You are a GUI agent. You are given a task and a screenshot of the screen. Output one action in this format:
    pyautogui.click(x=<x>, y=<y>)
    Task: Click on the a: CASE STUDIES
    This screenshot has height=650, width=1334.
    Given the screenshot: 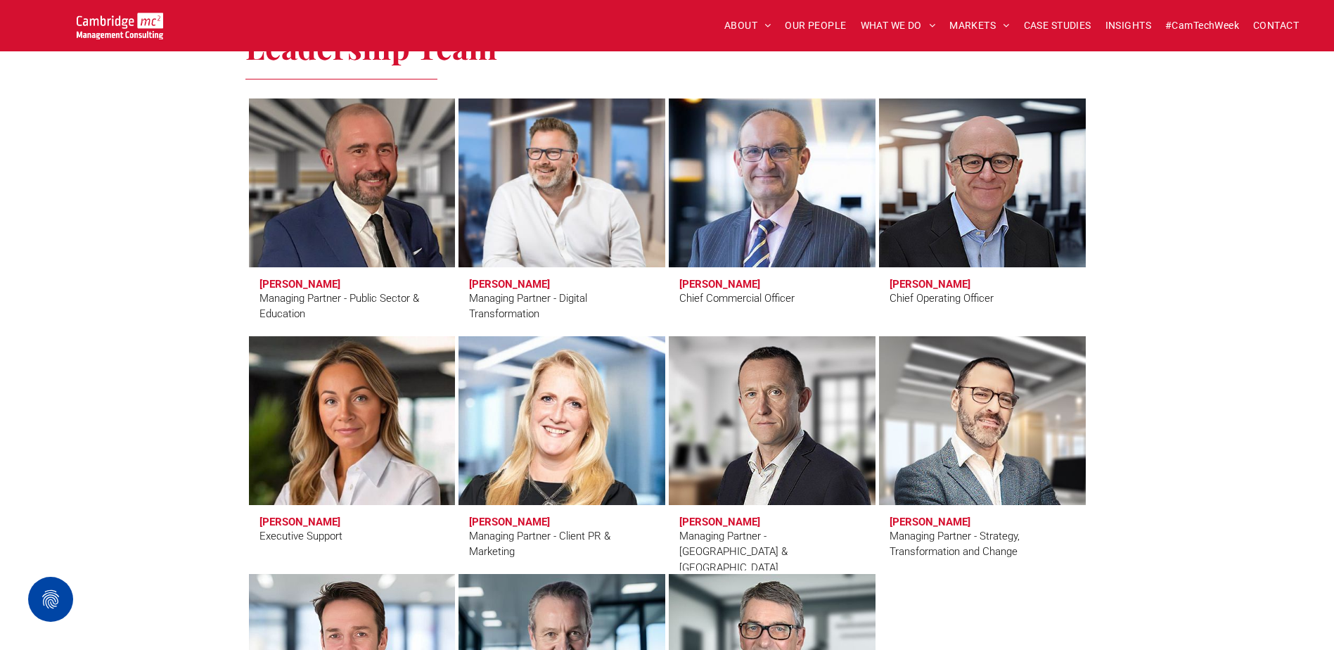 What is the action you would take?
    pyautogui.click(x=1057, y=25)
    